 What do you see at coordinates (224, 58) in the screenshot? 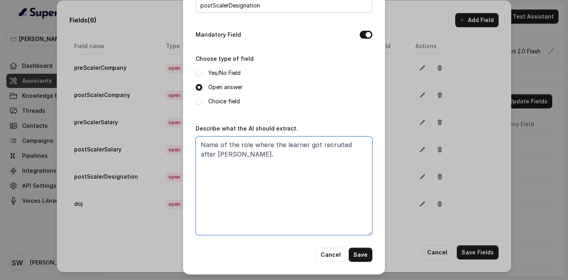
I see `label: Choose type of field` at bounding box center [224, 58].